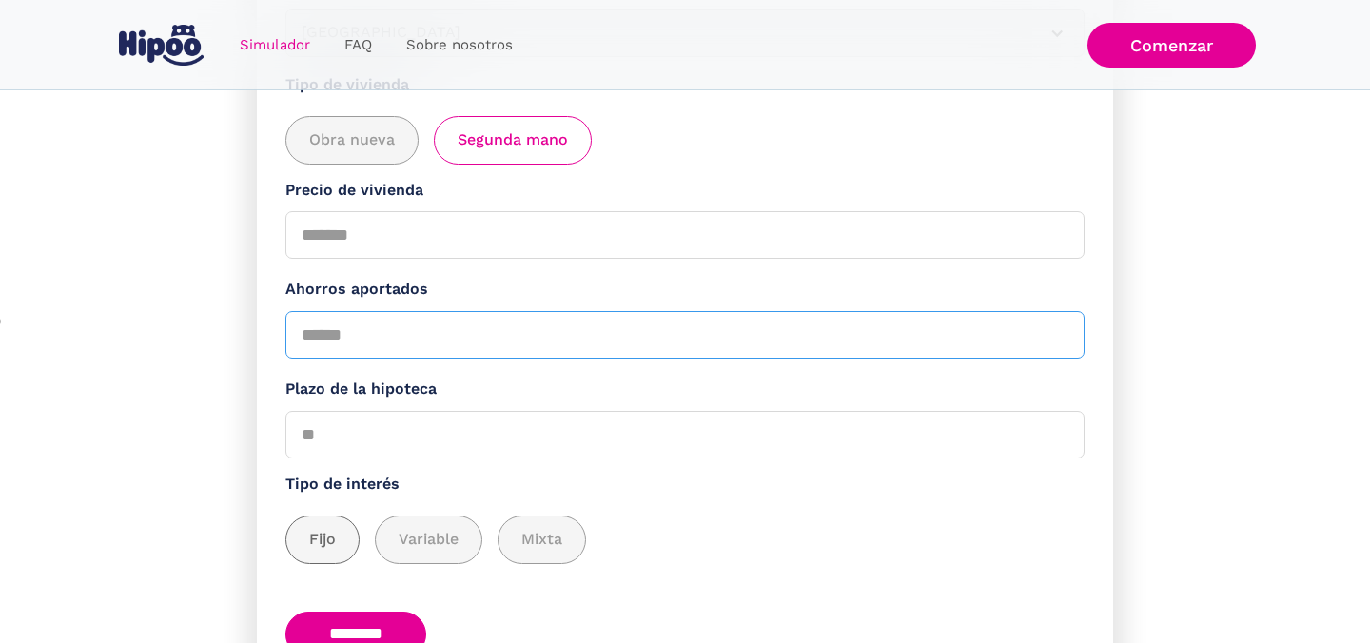 This screenshot has width=1370, height=643. Describe the element at coordinates (161, 45) in the screenshot. I see `a: home` at that location.